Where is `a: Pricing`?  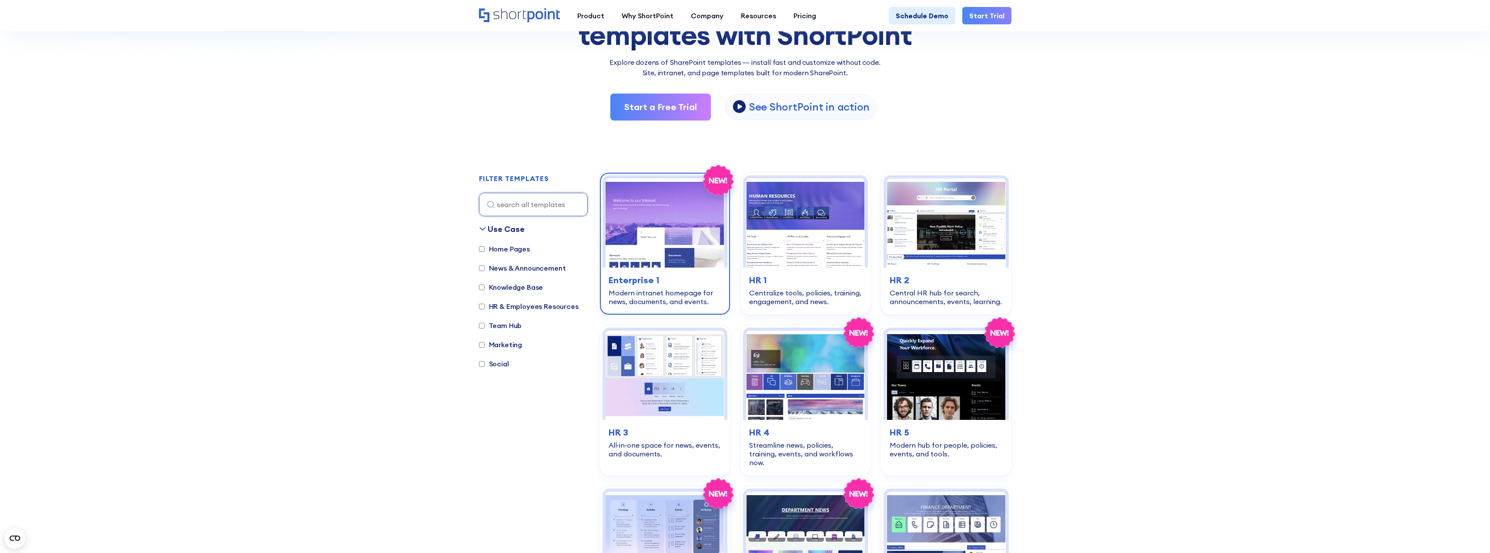
a: Pricing is located at coordinates (805, 16).